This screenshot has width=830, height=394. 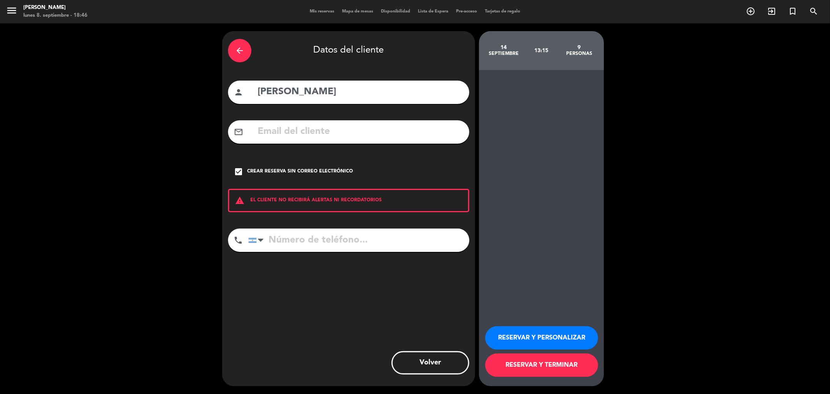 I want to click on i: menu, so click(x=12, y=11).